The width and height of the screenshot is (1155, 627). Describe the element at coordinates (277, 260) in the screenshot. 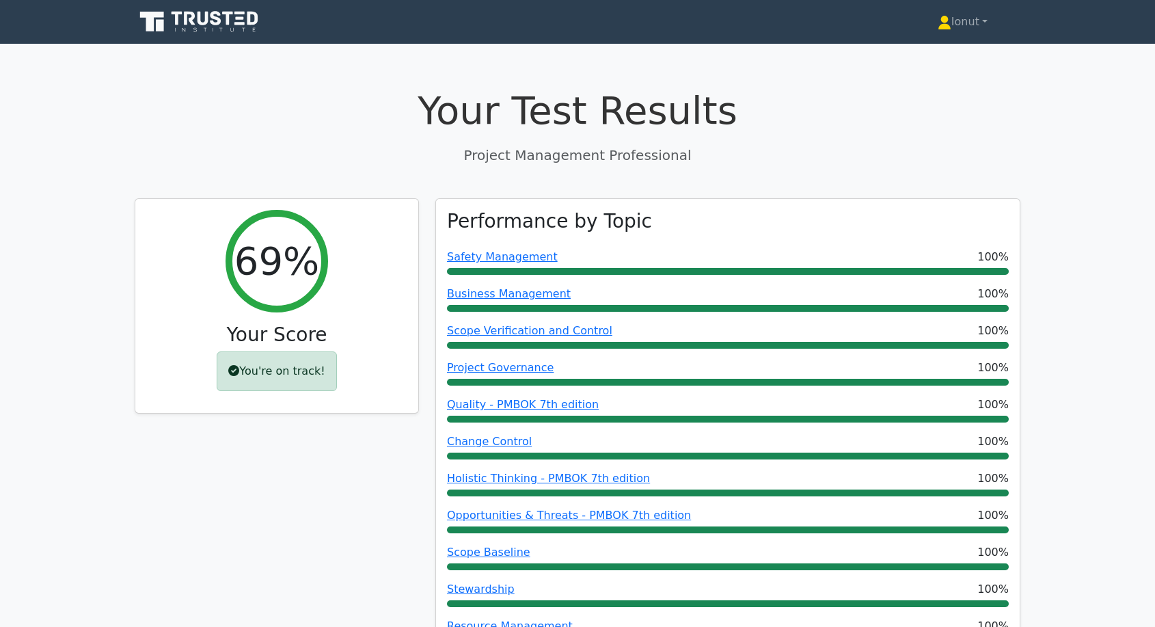

I see `h2: 69%` at that location.